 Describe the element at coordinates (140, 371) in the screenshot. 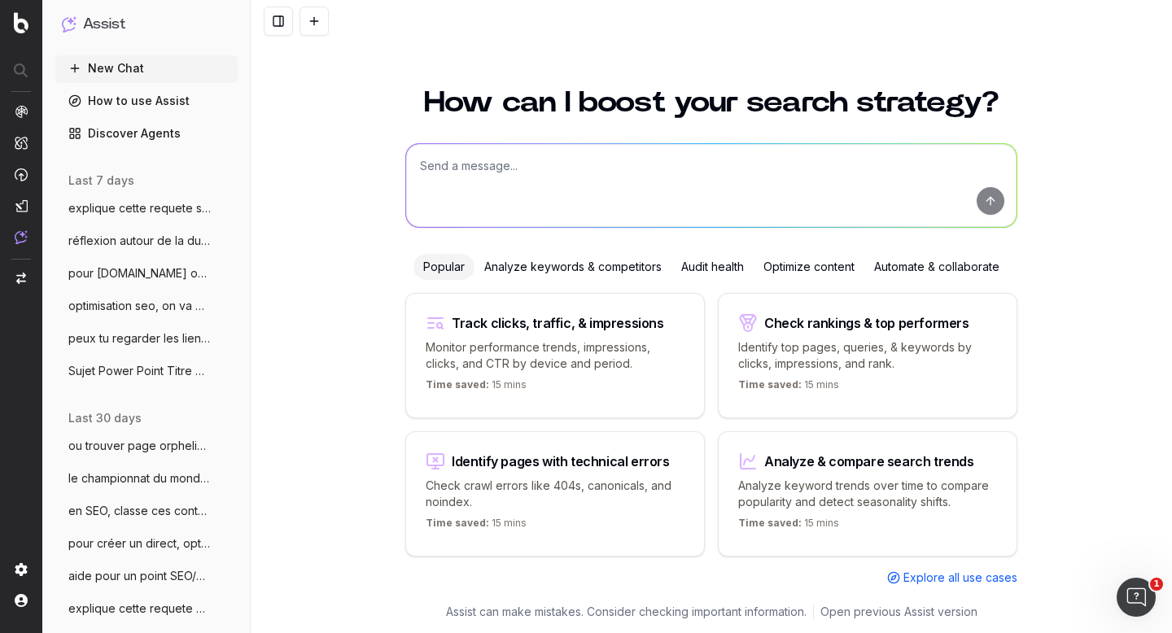

I see `span: Sujet Power Point Titre Discover Aide-mo` at that location.